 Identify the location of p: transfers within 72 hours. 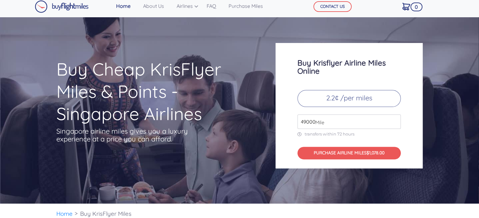
(349, 134).